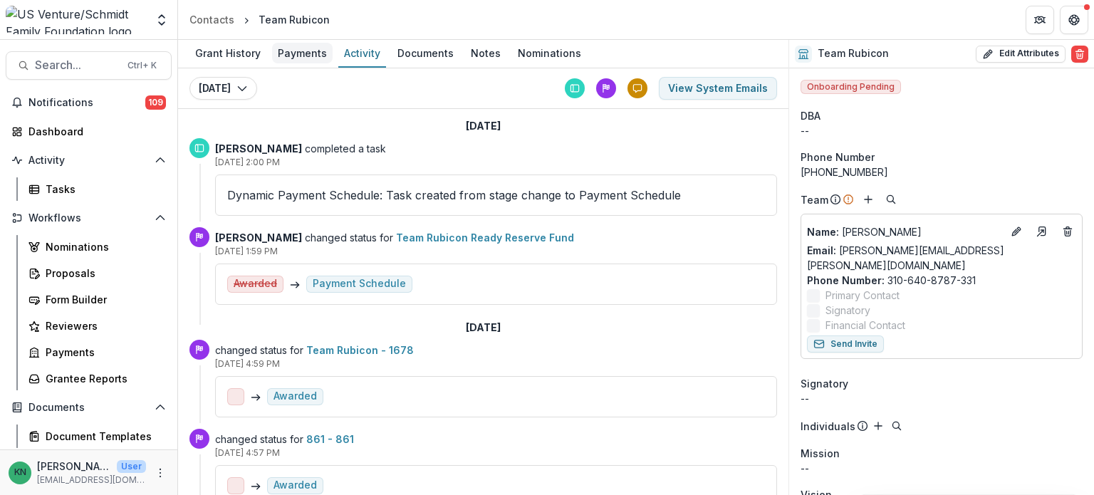 The image size is (1094, 495). Describe the element at coordinates (88, 407) in the screenshot. I see `button: Open Documents` at that location.